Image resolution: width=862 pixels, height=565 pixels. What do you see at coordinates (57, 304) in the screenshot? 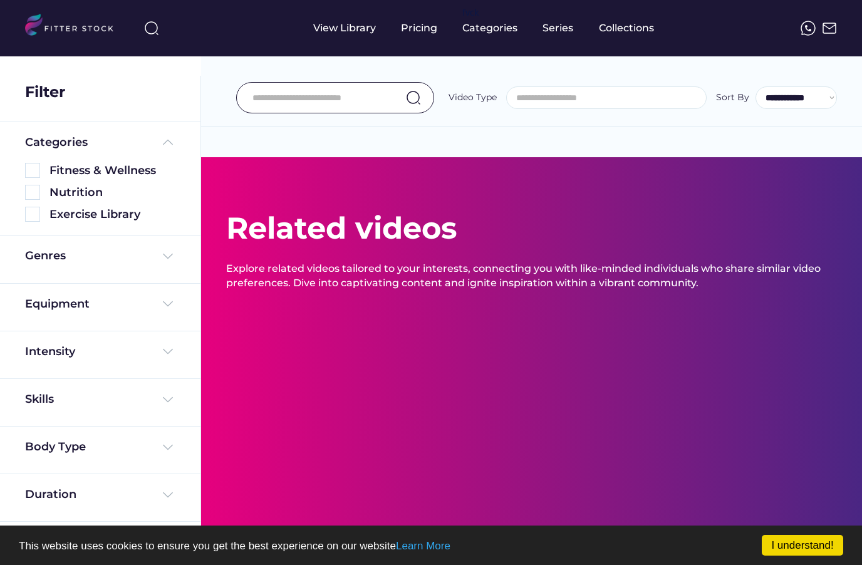
I see `div: Equipment` at bounding box center [57, 304].